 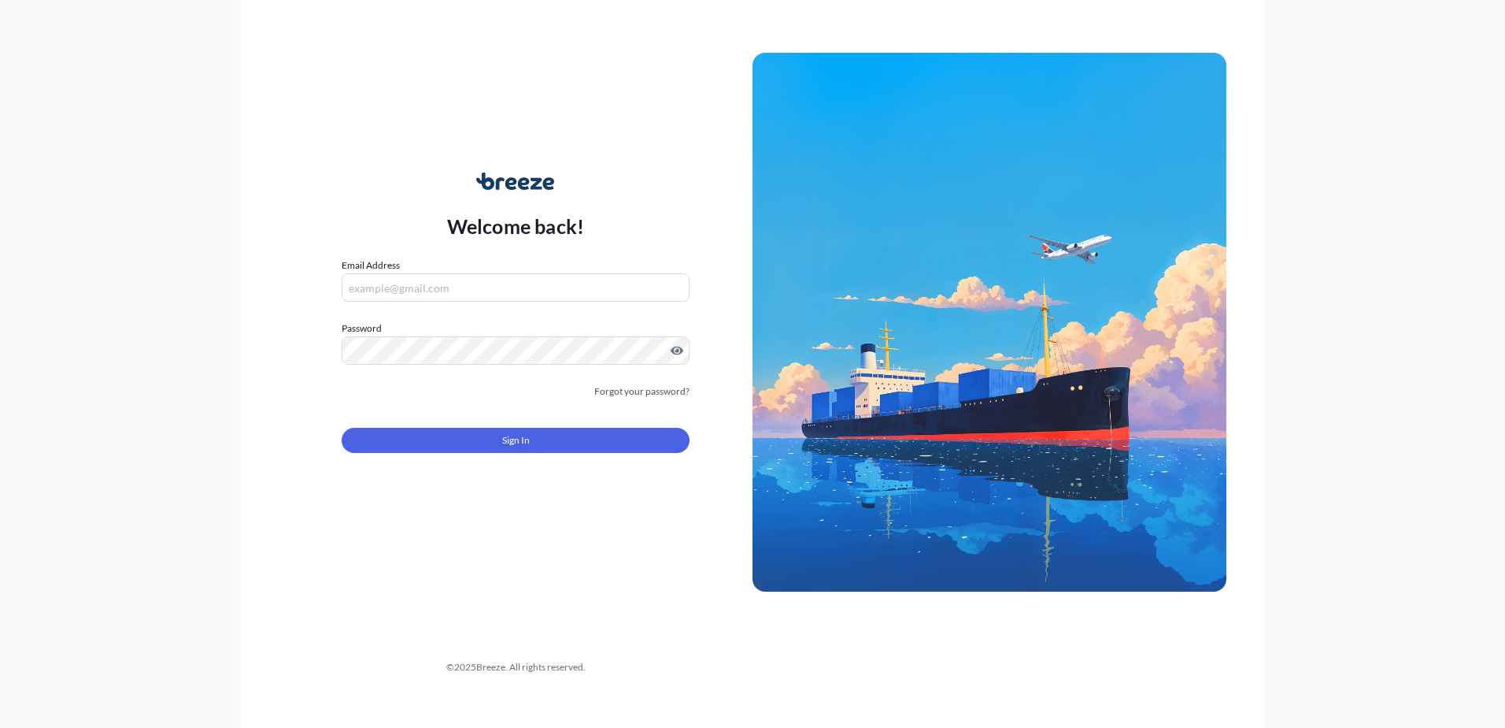 What do you see at coordinates (677, 350) in the screenshot?
I see `button: Show password` at bounding box center [677, 350].